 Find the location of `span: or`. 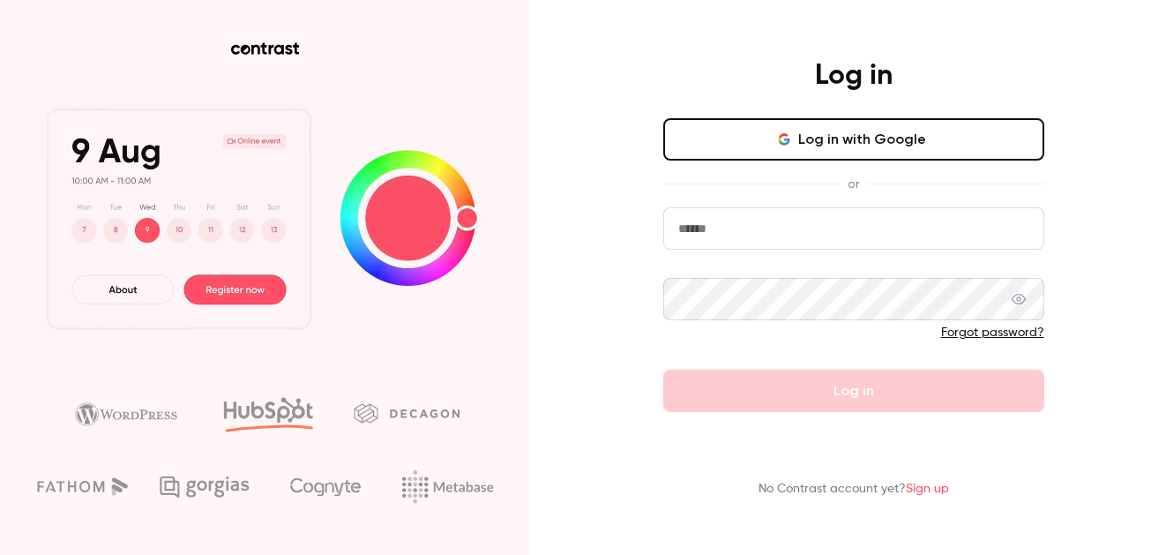

span: or is located at coordinates (853, 183).